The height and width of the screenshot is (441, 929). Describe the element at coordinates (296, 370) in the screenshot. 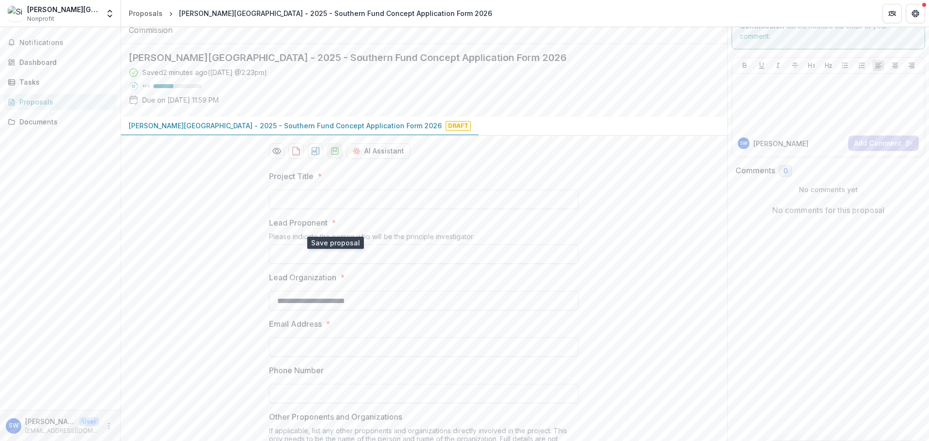

I see `p: Phone Number` at that location.